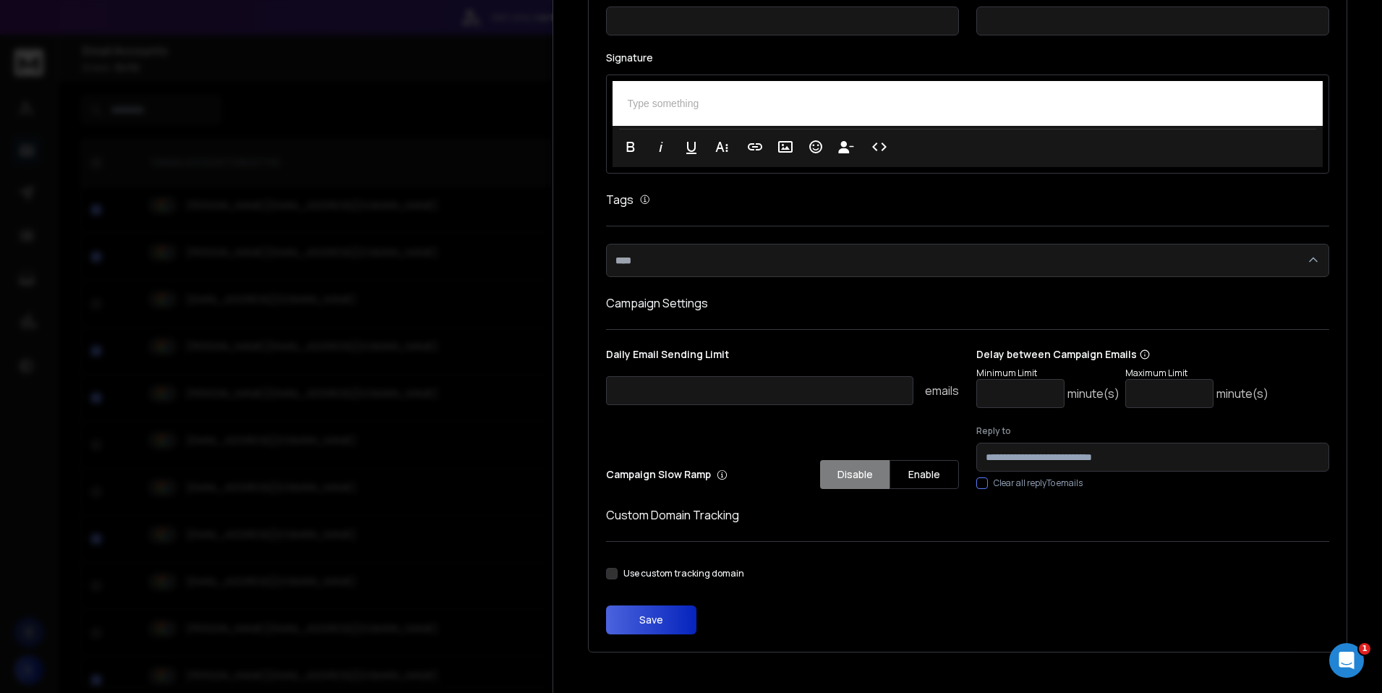  I want to click on button: Bold (⌘B), so click(631, 147).